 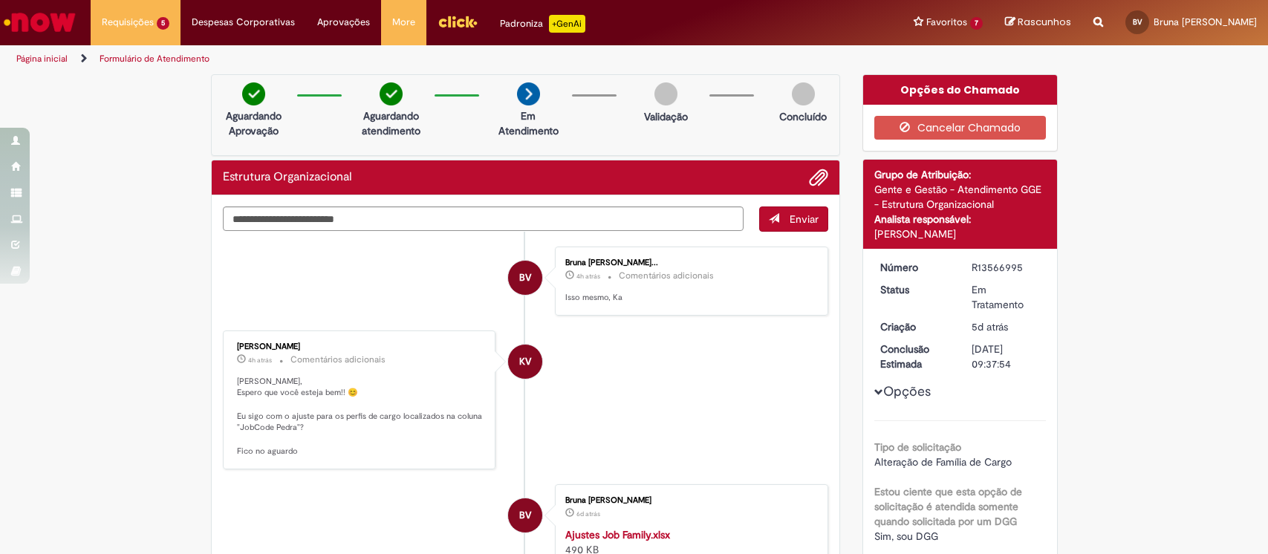 What do you see at coordinates (1006, 267) in the screenshot?
I see `div: R13566995` at bounding box center [1006, 267].